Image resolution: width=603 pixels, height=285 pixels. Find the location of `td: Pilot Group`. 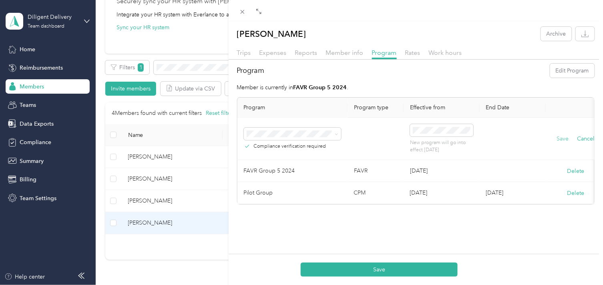

td: Pilot Group is located at coordinates (292, 193).